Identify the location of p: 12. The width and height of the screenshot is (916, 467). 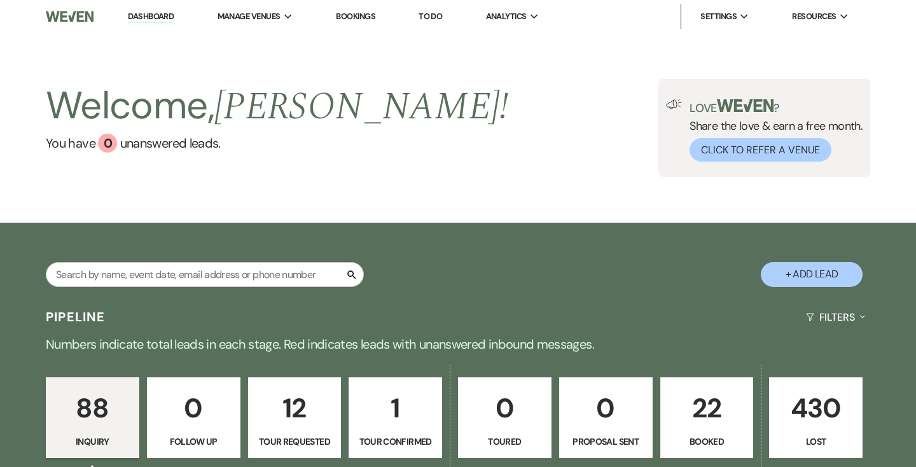
(294, 408).